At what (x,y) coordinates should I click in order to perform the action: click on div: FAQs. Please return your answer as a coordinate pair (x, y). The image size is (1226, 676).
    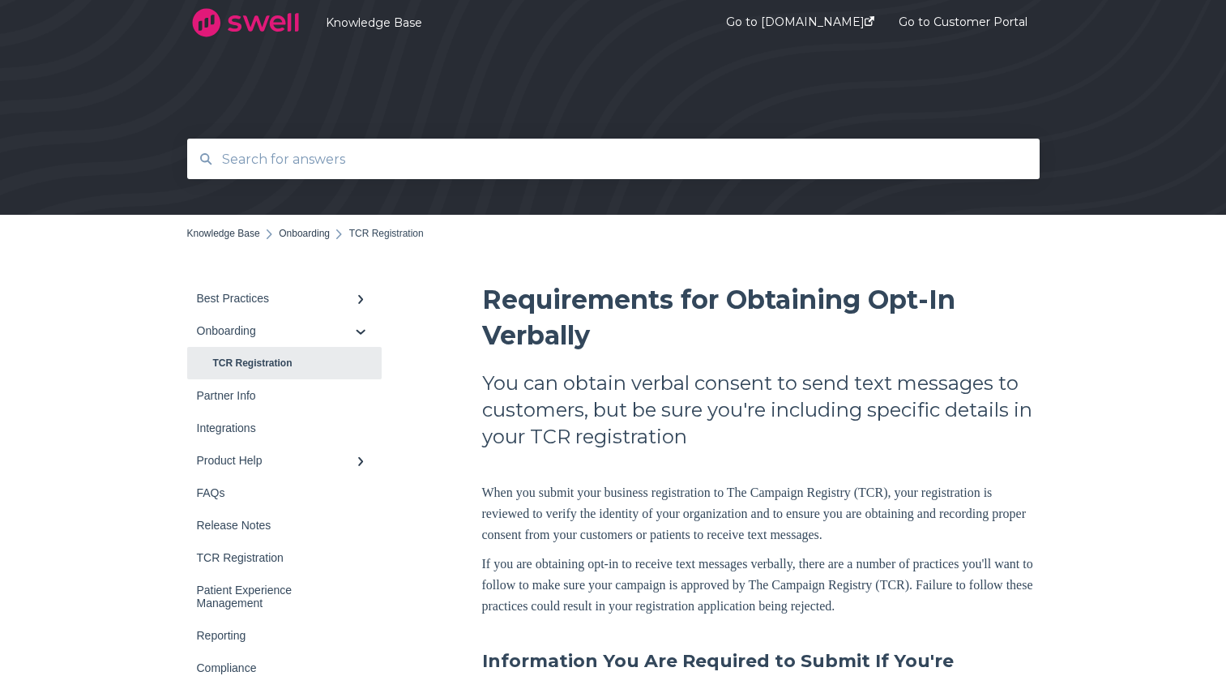
    Looking at the image, I should click on (276, 493).